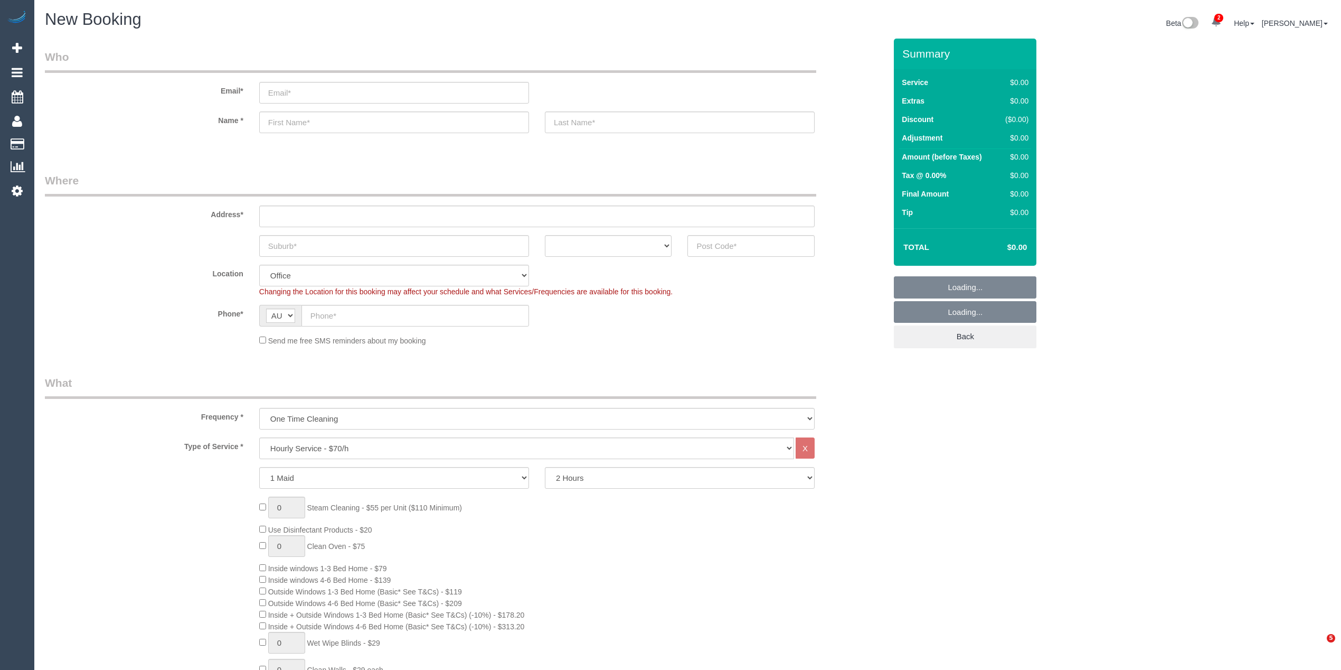 This screenshot has height=670, width=1341. Describe the element at coordinates (394, 246) in the screenshot. I see `input: Suburb*` at that location.